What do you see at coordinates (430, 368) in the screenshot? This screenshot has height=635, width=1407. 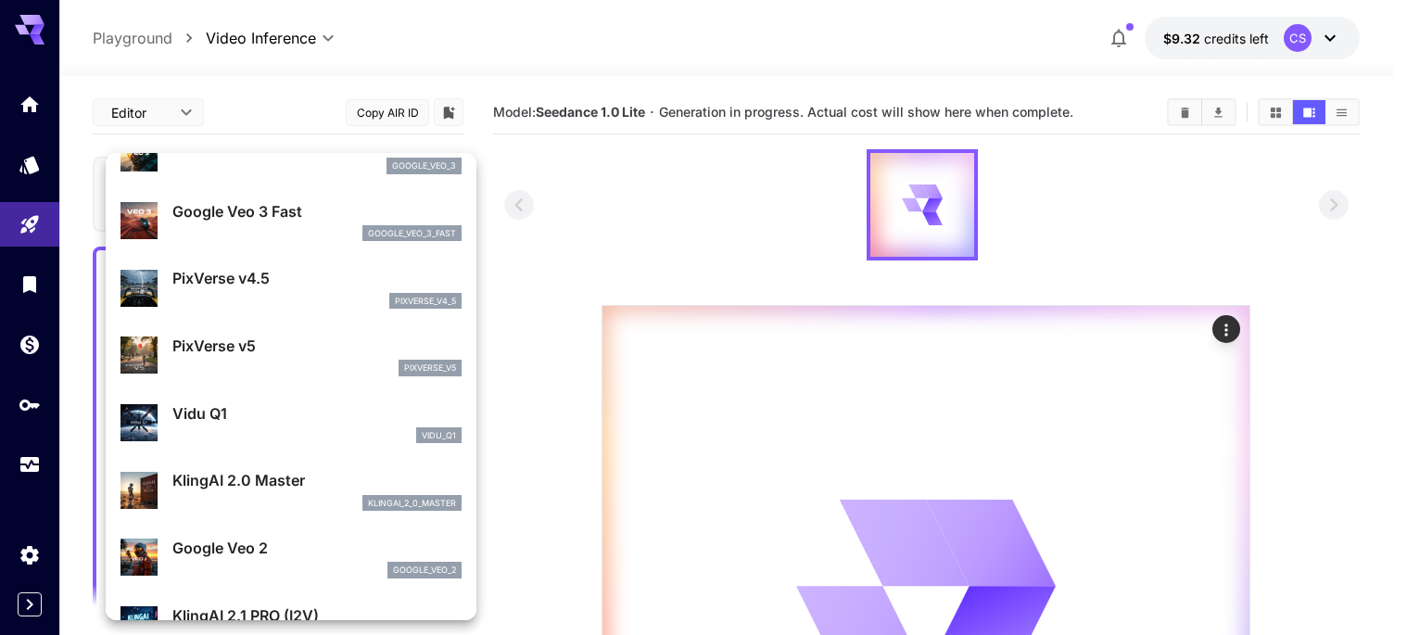 I see `p: pixverse_v5` at bounding box center [430, 368].